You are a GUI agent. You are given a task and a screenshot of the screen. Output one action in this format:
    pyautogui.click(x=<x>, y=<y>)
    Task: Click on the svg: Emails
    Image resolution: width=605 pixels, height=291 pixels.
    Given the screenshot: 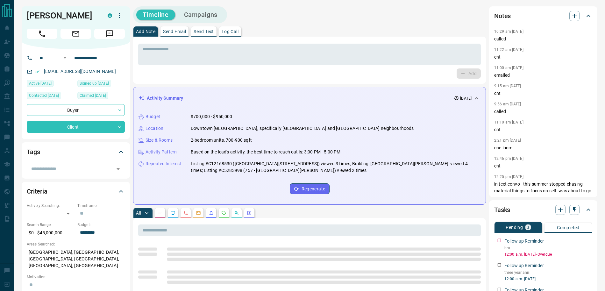 What is the action you would take?
    pyautogui.click(x=198, y=213)
    